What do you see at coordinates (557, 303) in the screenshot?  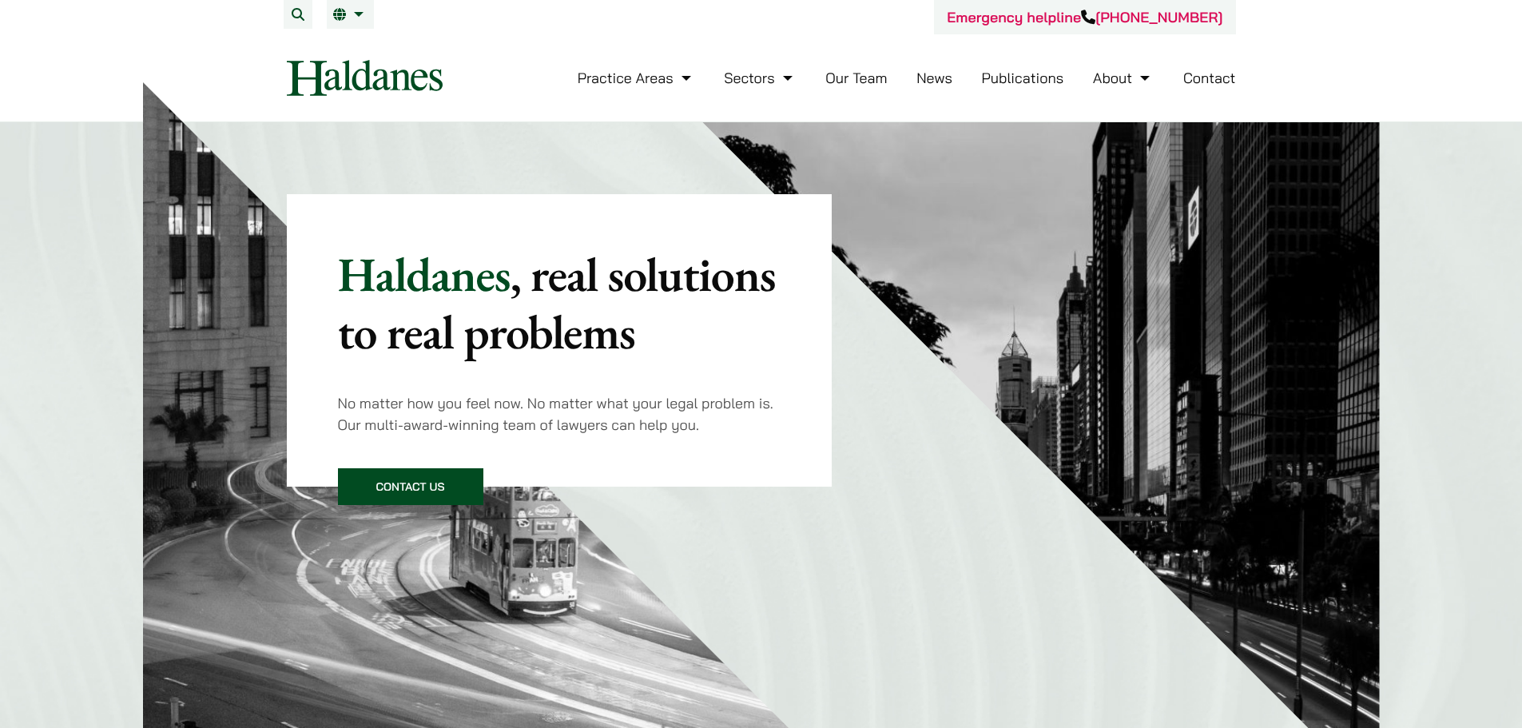 I see `mark: , real solutions to real problems` at bounding box center [557, 303].